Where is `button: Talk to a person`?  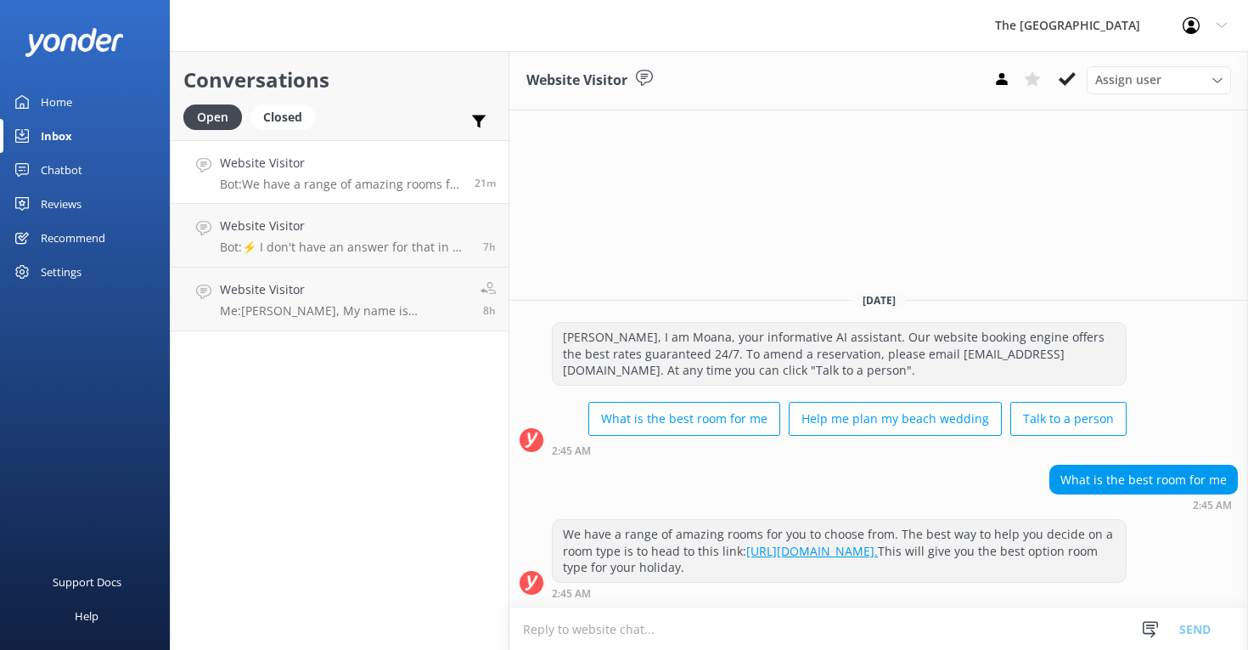 button: Talk to a person is located at coordinates (1068, 419).